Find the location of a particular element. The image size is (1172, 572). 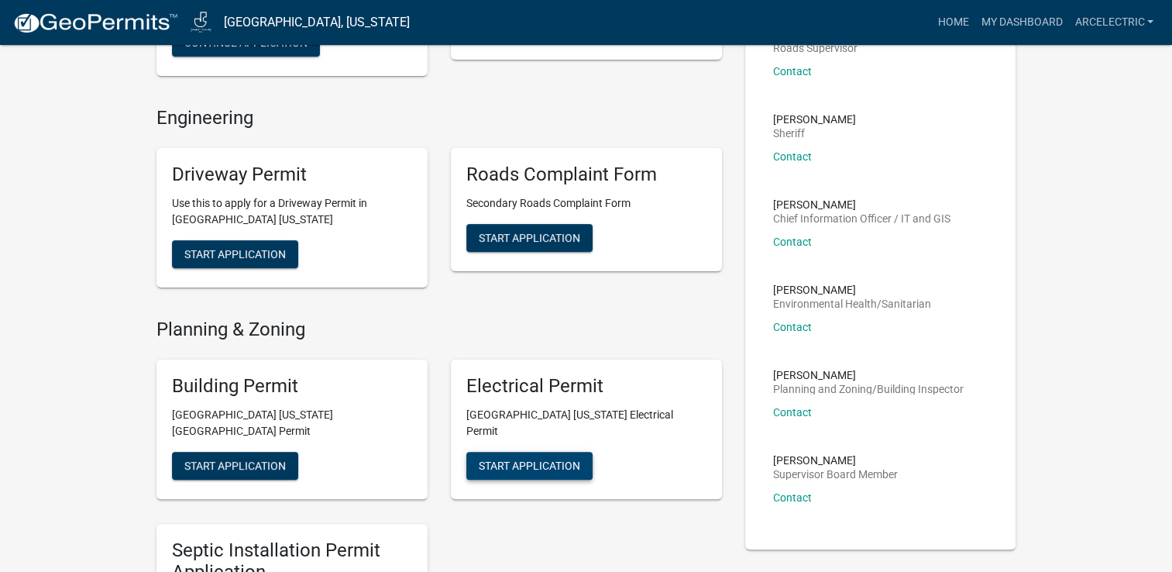

h5: Roads Complaint Form is located at coordinates (586, 174).